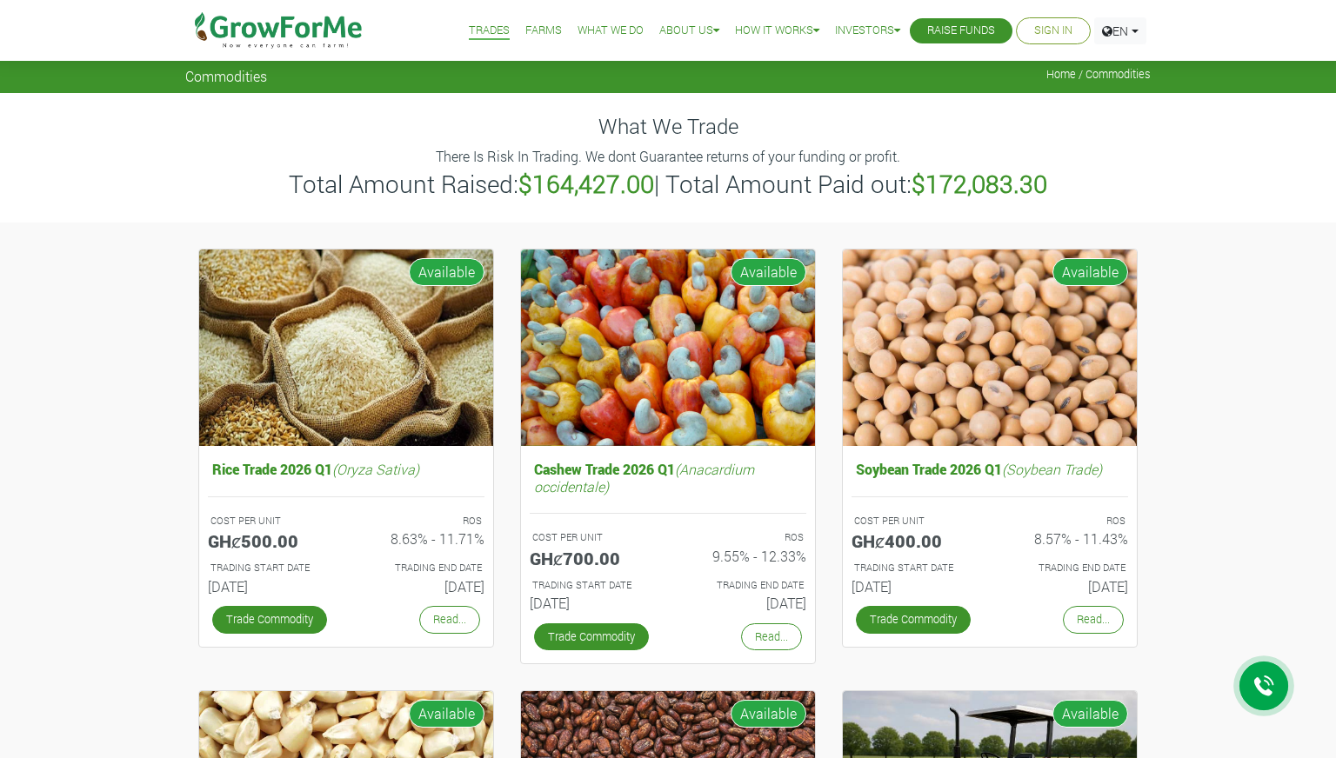 Image resolution: width=1336 pixels, height=758 pixels. What do you see at coordinates (586, 183) in the screenshot?
I see `b: $164,427.00` at bounding box center [586, 183].